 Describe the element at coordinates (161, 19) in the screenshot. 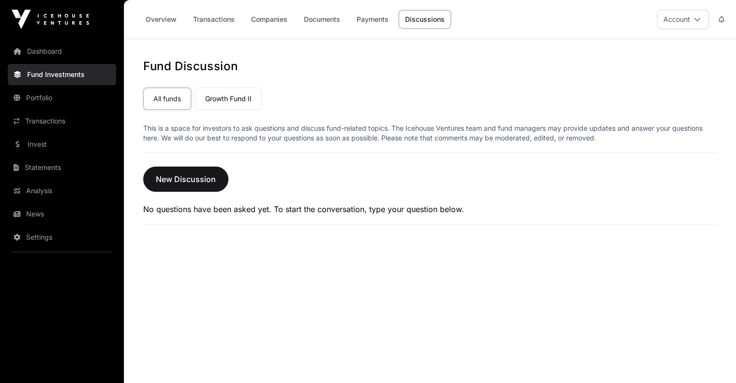

I see `a: Overview` at that location.